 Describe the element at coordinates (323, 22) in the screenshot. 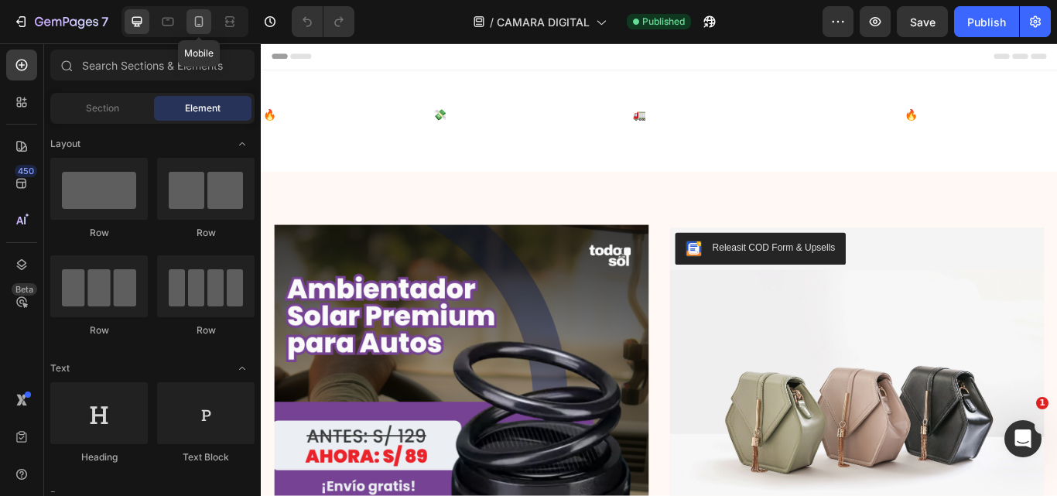

I see `div: Undo/Redo` at that location.